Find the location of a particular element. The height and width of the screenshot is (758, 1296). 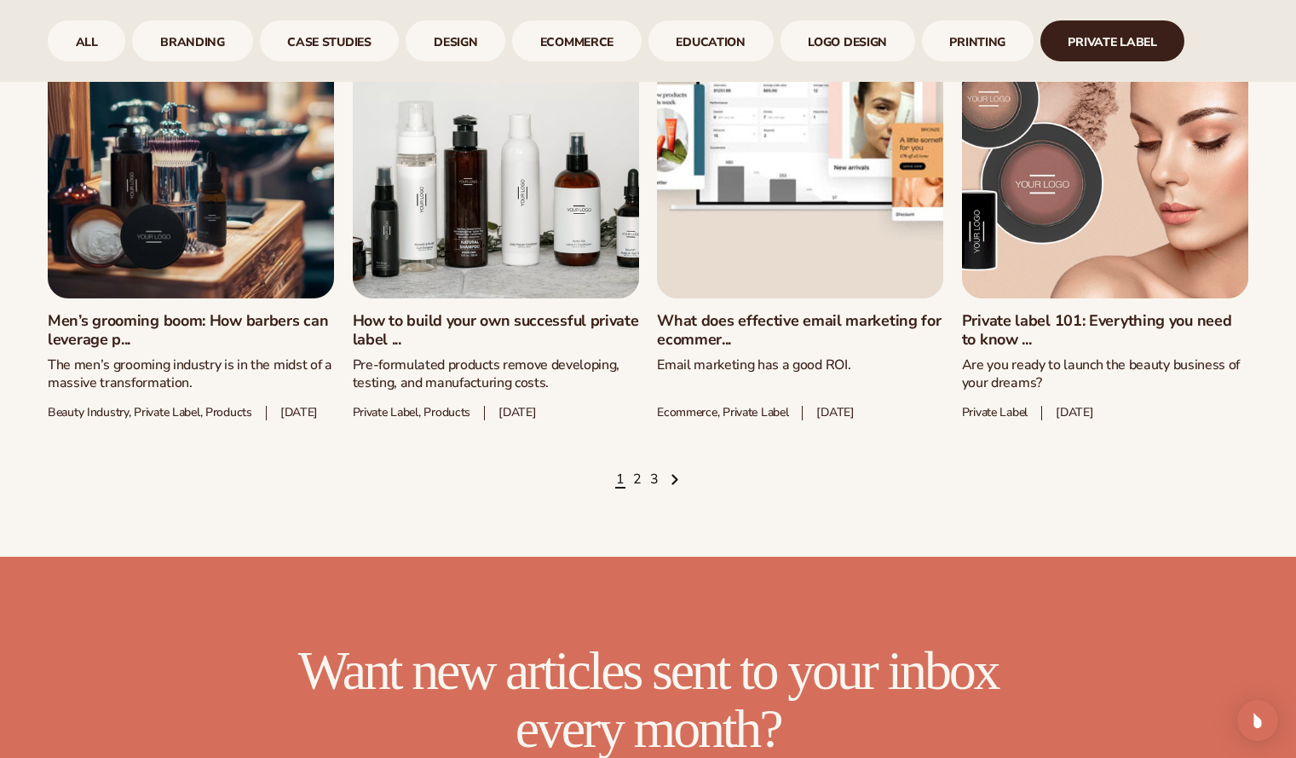

a: Page 1 is located at coordinates (620, 480).